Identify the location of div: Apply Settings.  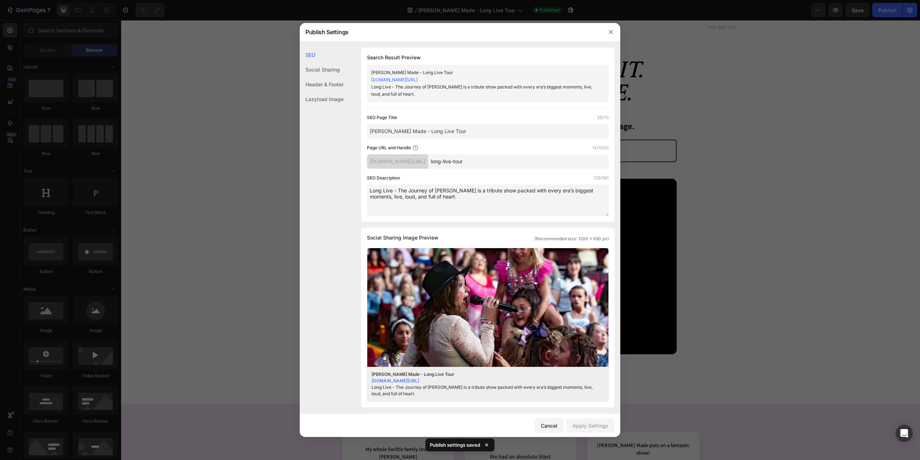
(591, 425).